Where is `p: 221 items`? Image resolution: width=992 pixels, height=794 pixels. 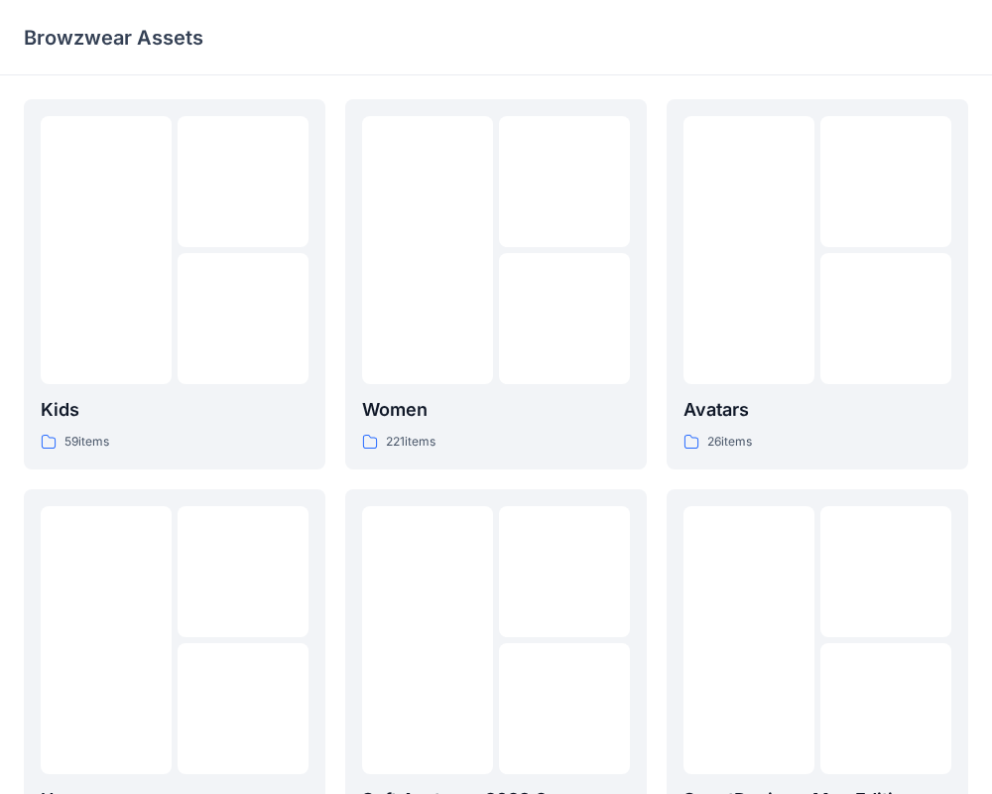
p: 221 items is located at coordinates (411, 441).